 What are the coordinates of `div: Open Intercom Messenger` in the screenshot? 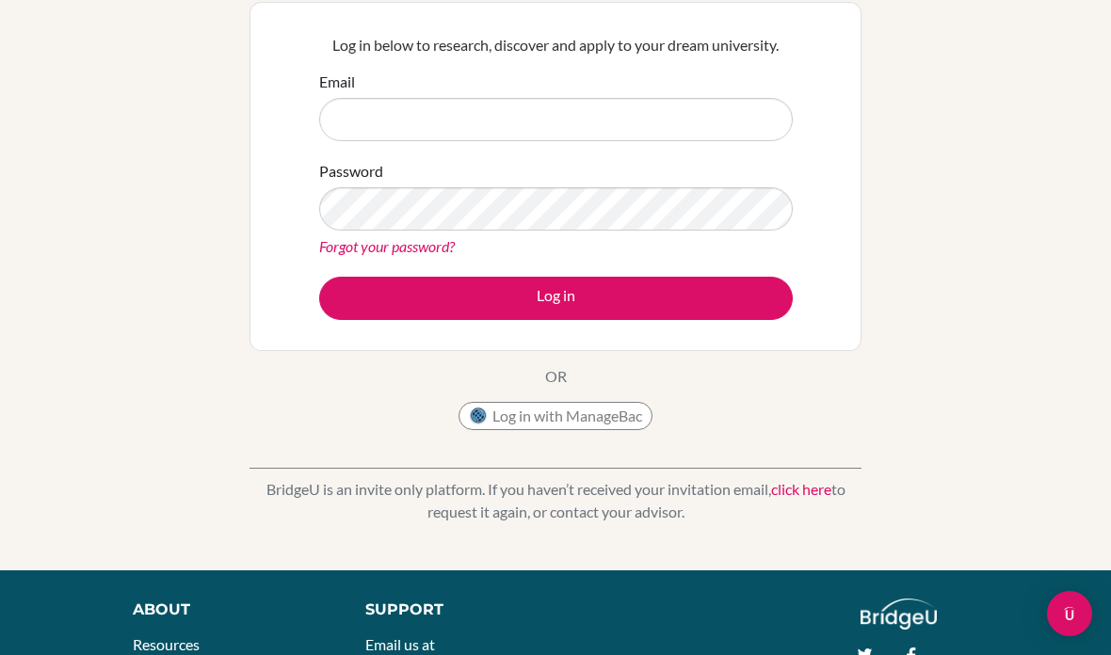 It's located at (1070, 614).